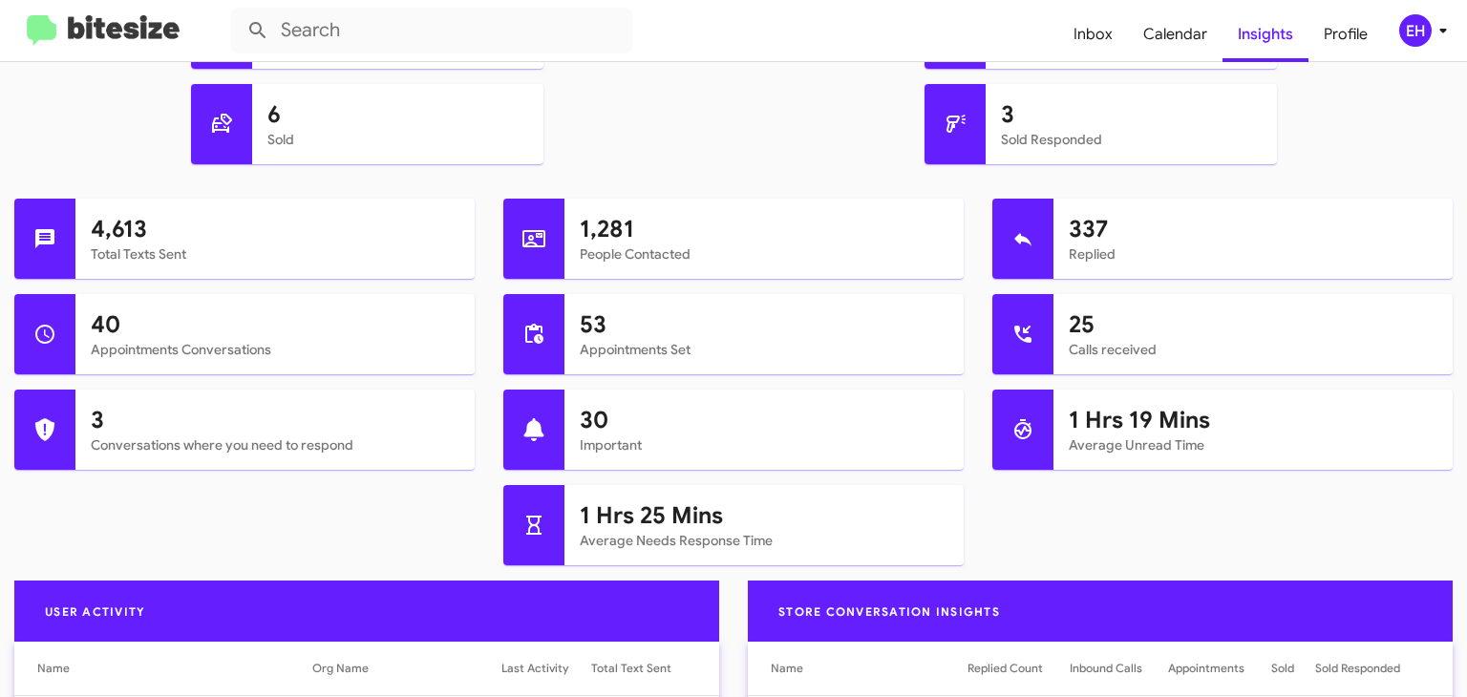 The width and height of the screenshot is (1467, 697). Describe the element at coordinates (1253, 420) in the screenshot. I see `h1: 1 Hrs 19 Mins` at that location.